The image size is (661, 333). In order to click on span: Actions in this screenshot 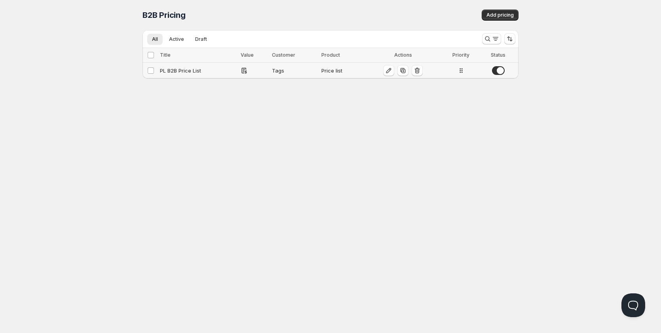, I will do `click(403, 55)`.